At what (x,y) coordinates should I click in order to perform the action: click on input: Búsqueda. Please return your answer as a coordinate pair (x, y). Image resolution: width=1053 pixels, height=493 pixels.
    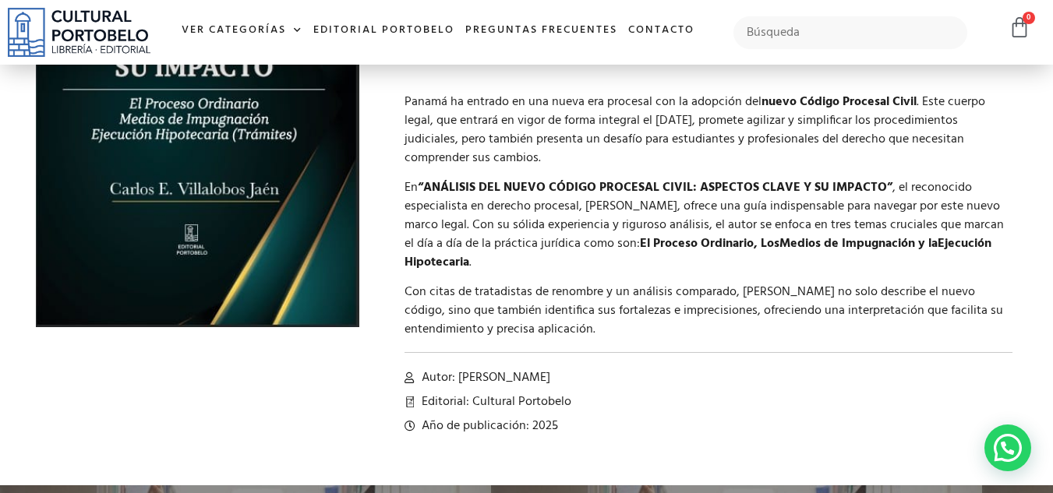
    Looking at the image, I should click on (850, 33).